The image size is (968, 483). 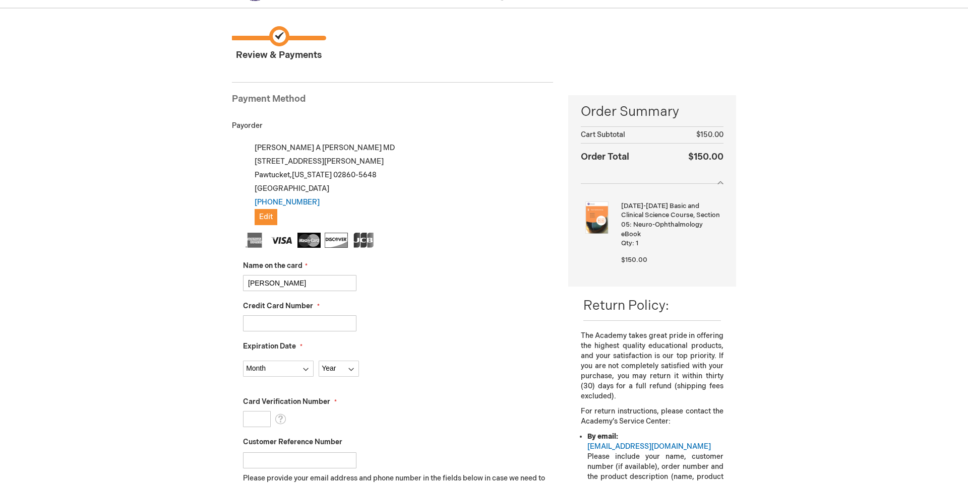 What do you see at coordinates (392, 102) in the screenshot?
I see `div: Payment Method` at bounding box center [392, 102].